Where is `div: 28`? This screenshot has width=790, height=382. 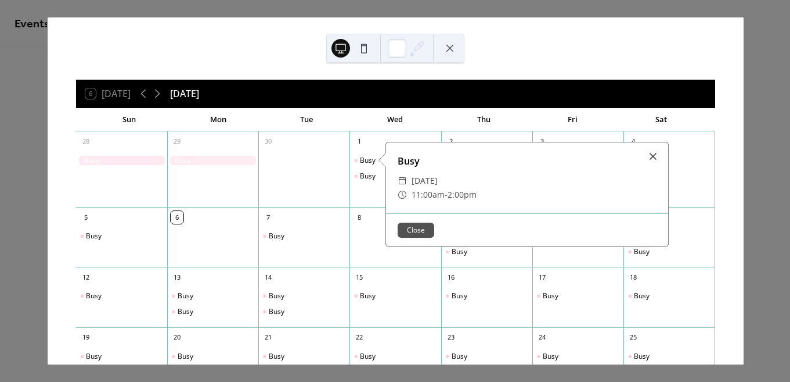
div: 28 is located at coordinates (86, 142).